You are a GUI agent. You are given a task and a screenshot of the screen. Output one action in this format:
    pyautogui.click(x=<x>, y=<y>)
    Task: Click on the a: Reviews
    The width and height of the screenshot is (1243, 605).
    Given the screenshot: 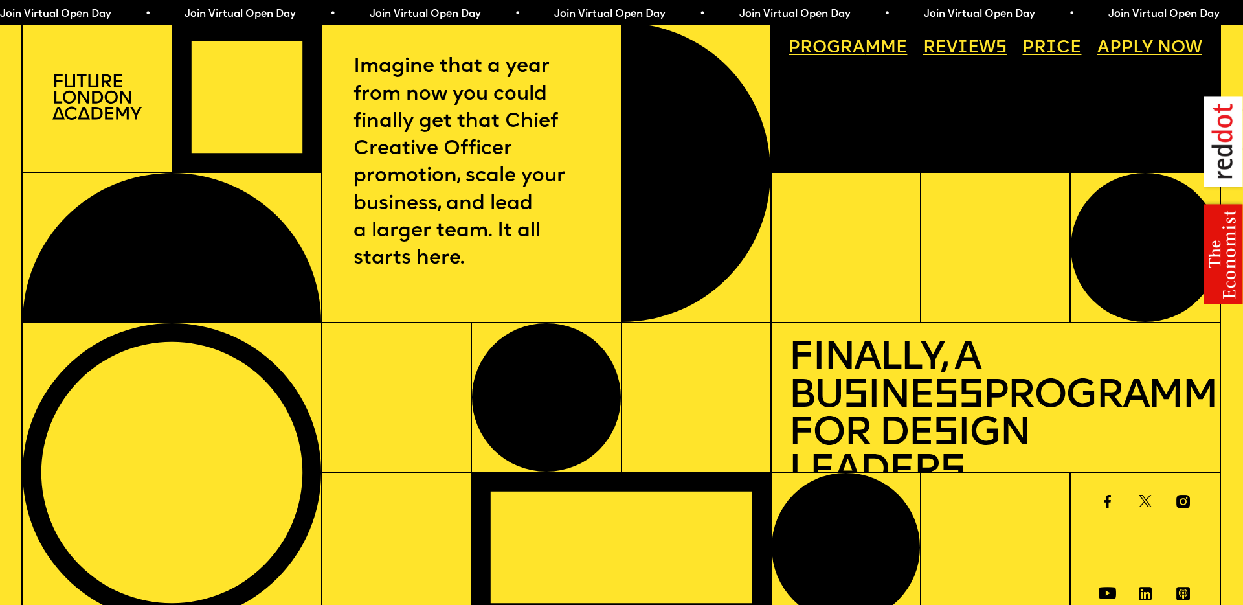 What is the action you would take?
    pyautogui.click(x=966, y=49)
    